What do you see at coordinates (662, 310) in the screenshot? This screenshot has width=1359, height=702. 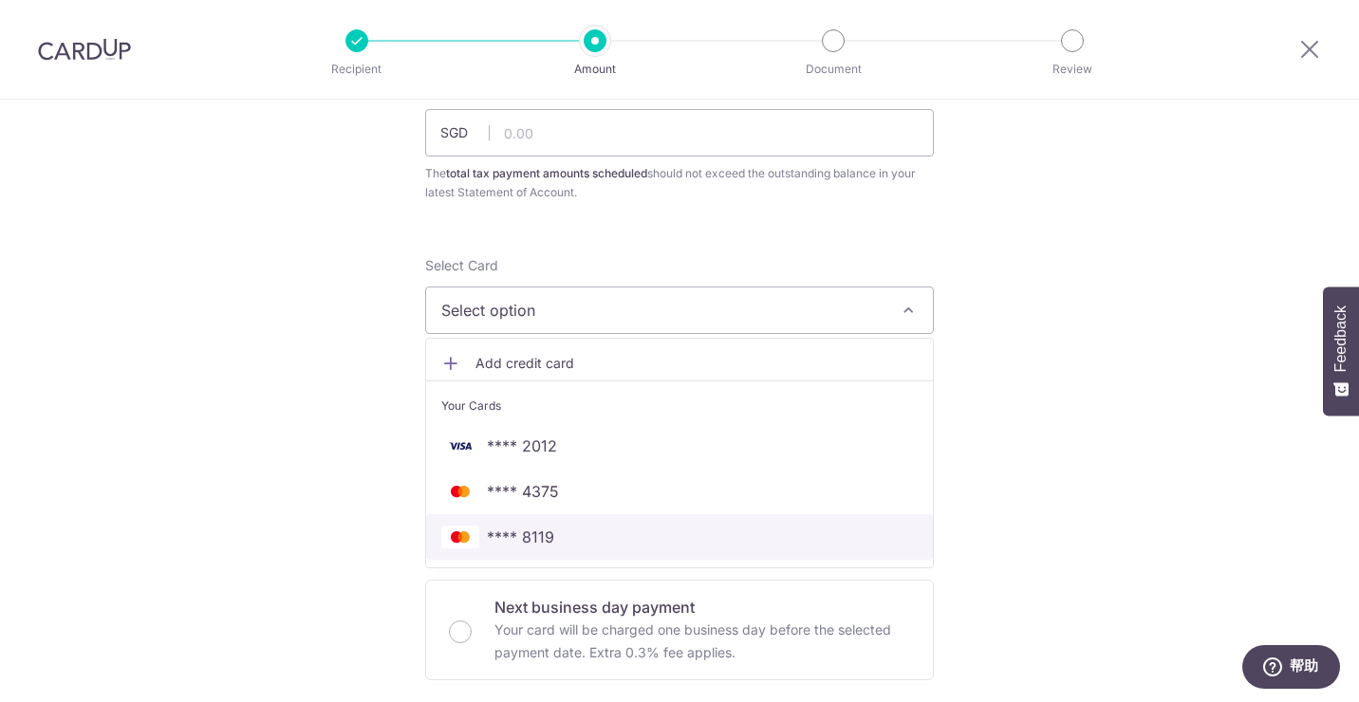 I see `span: Select option` at bounding box center [662, 310].